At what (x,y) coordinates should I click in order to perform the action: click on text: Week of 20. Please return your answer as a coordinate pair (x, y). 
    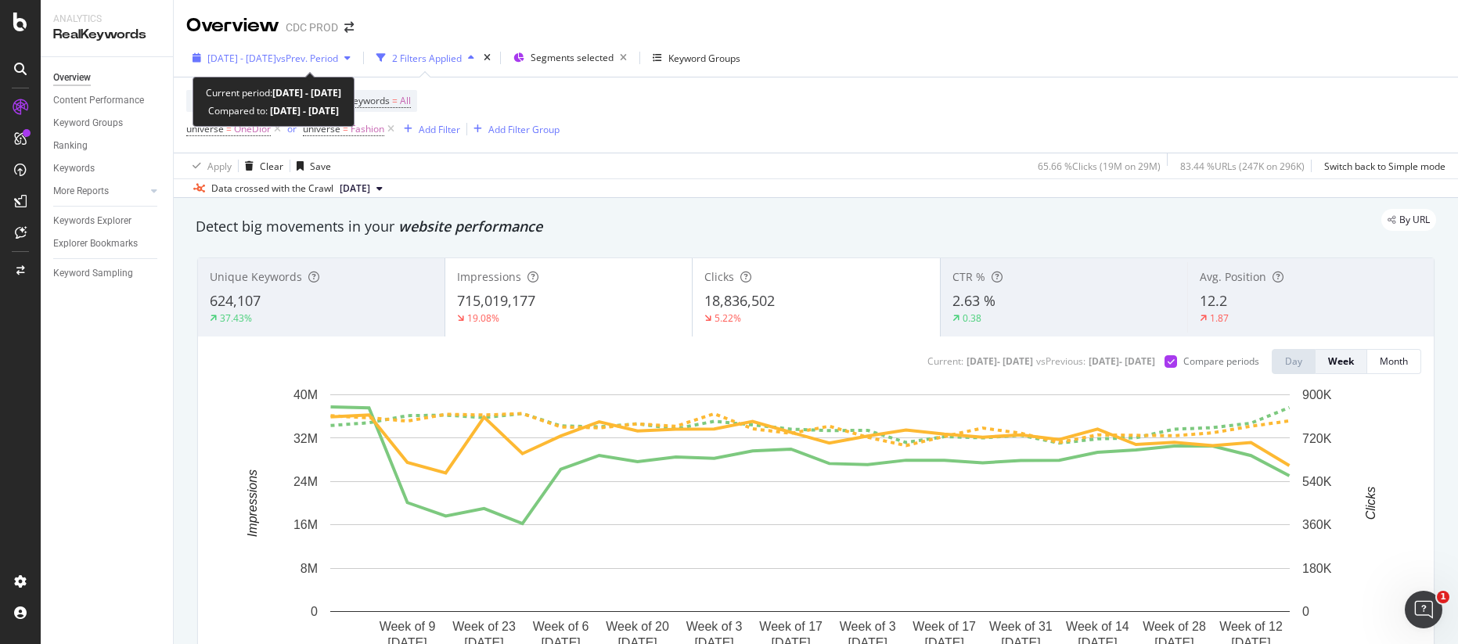
    Looking at the image, I should click on (637, 626).